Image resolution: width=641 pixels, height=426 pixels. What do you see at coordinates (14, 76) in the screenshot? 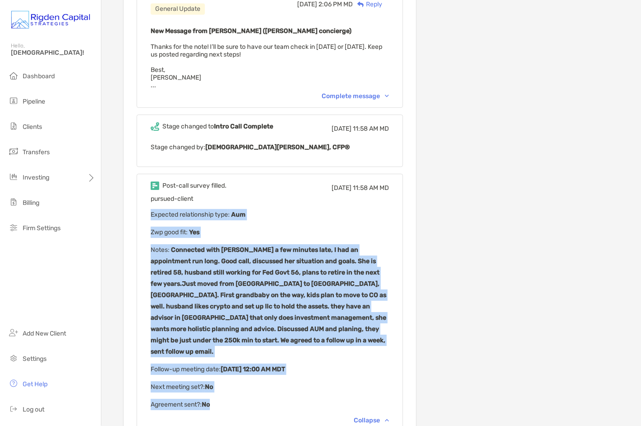
I see `img: dashboard icon` at bounding box center [14, 76].